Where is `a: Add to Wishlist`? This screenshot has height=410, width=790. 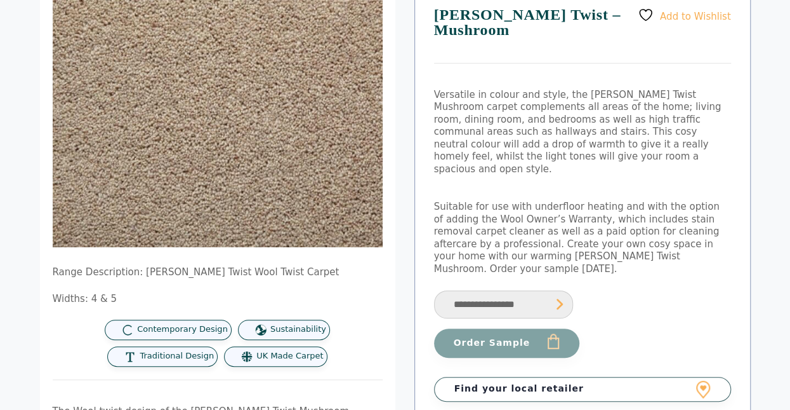
a: Add to Wishlist is located at coordinates (684, 15).